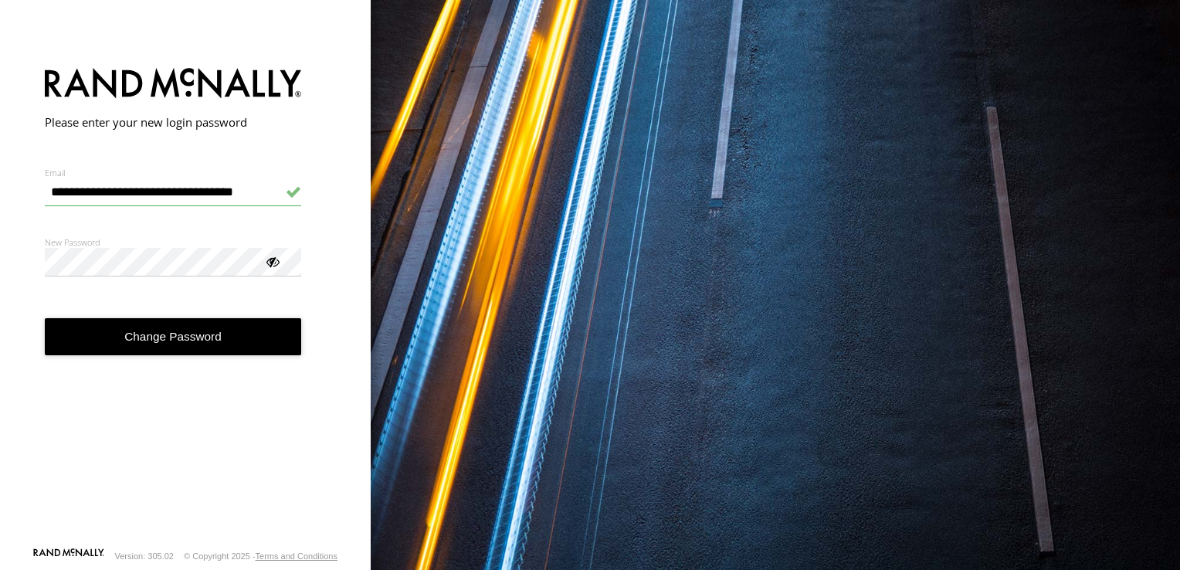  I want to click on a: Terms and Conditions, so click(297, 556).